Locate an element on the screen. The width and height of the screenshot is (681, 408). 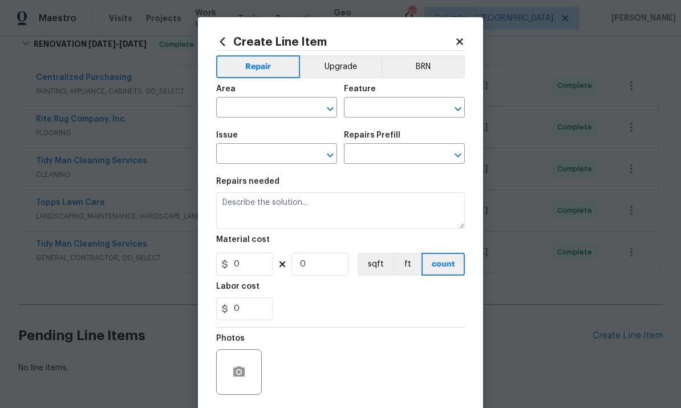
h5: Repairs Prefill is located at coordinates (372, 135).